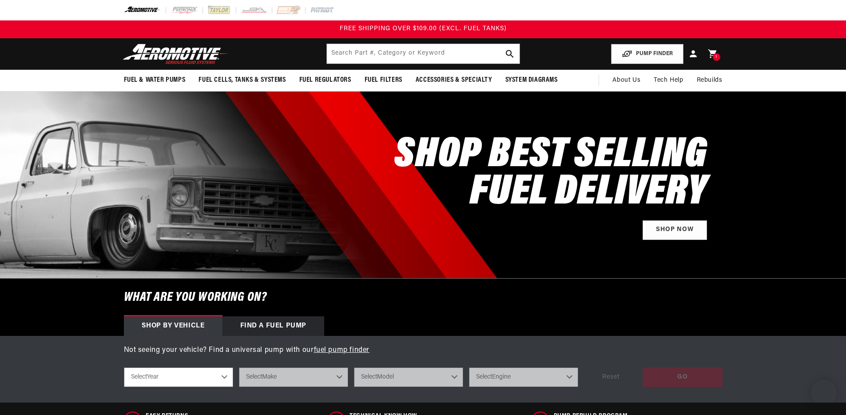 Image resolution: width=846 pixels, height=415 pixels. What do you see at coordinates (524, 377) in the screenshot?
I see `select: Engine` at bounding box center [524, 377].